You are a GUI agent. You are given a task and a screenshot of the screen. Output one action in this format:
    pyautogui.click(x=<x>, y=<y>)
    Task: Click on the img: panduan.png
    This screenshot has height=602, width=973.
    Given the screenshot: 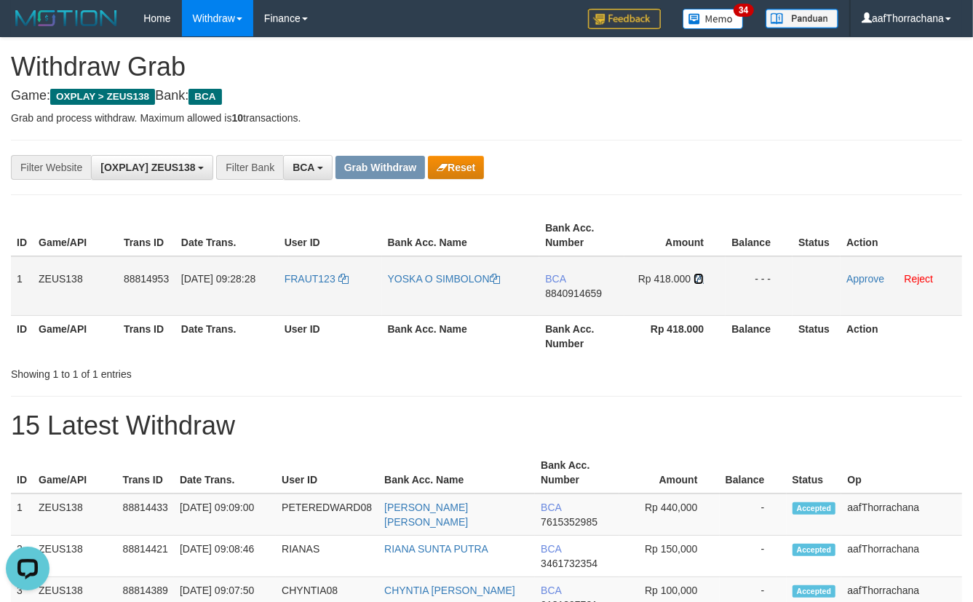 What is the action you would take?
    pyautogui.click(x=802, y=18)
    